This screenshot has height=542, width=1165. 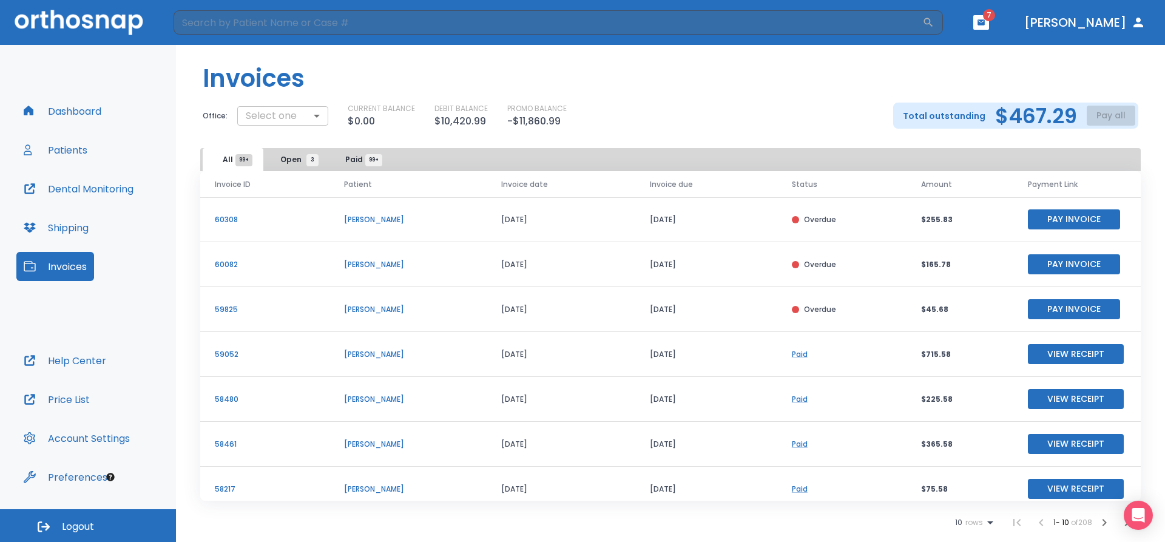 I want to click on p: Total outstanding, so click(x=944, y=116).